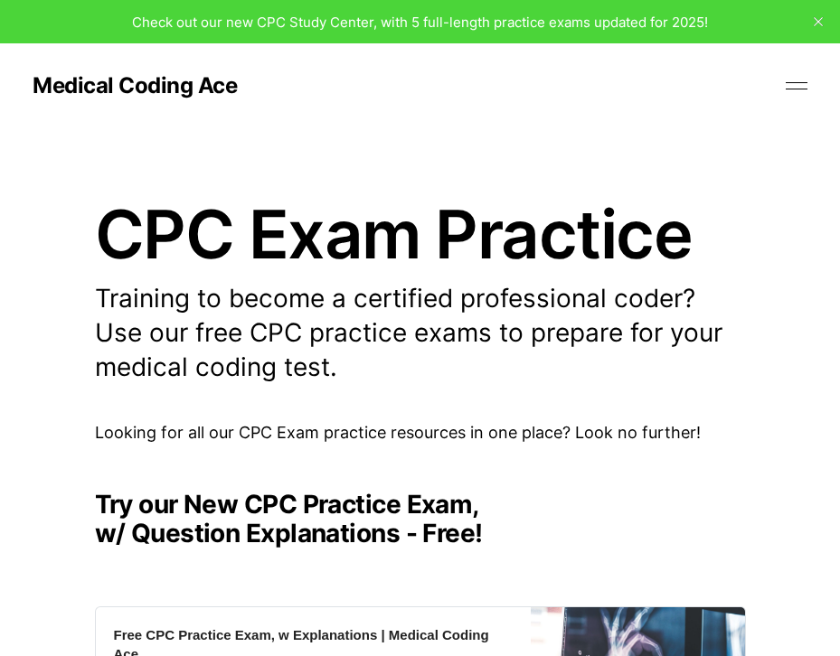 The image size is (840, 656). Describe the element at coordinates (420, 22) in the screenshot. I see `span: Check out our new CPC Study Center, with 5 full-length practice exams updated for 2025!` at that location.